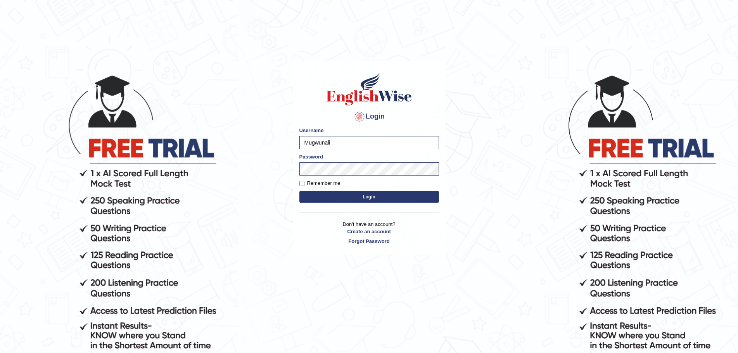  What do you see at coordinates (311, 157) in the screenshot?
I see `label: Password` at bounding box center [311, 157].